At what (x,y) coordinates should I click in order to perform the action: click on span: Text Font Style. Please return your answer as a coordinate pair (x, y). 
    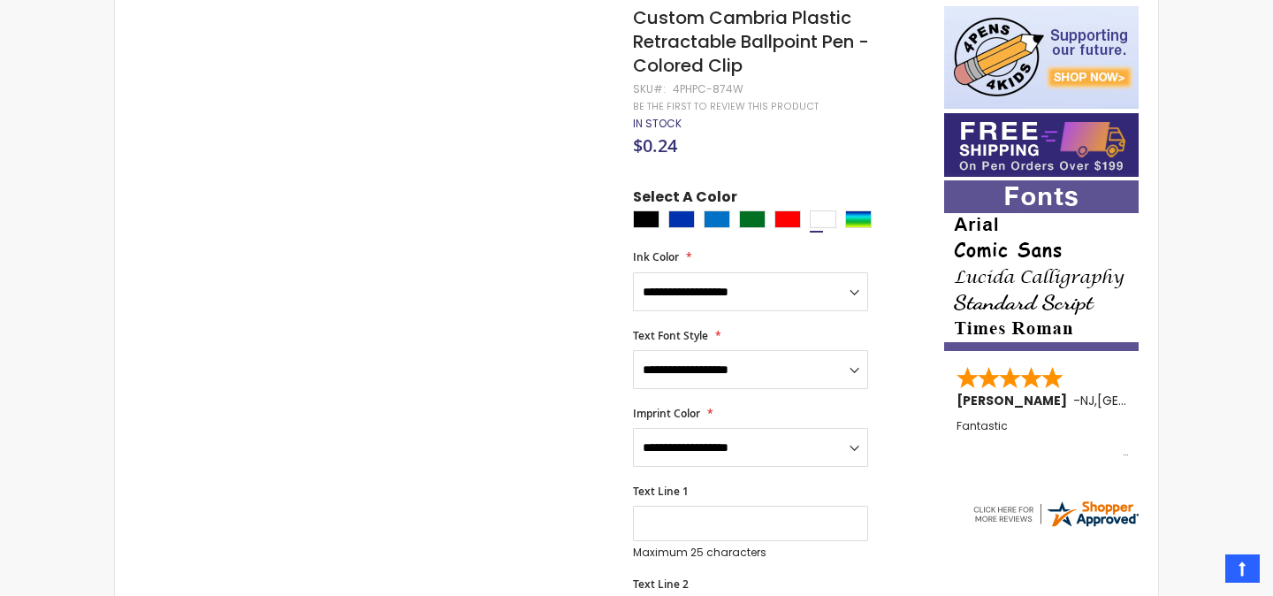
    Looking at the image, I should click on (670, 335).